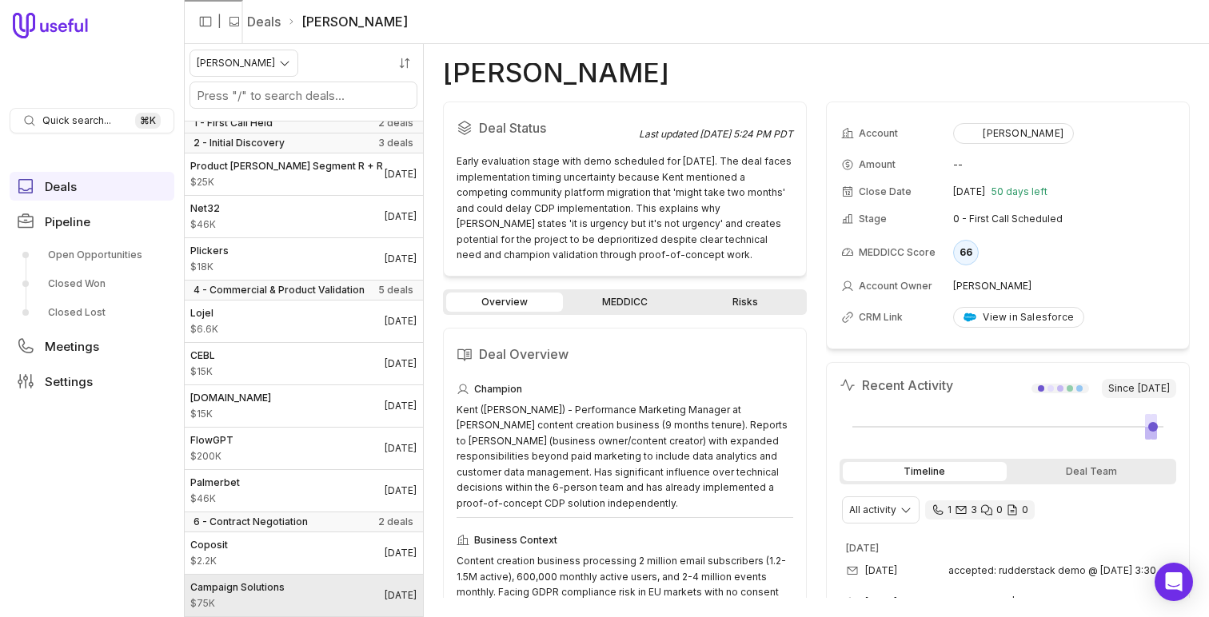  I want to click on span: Since, so click(1139, 389).